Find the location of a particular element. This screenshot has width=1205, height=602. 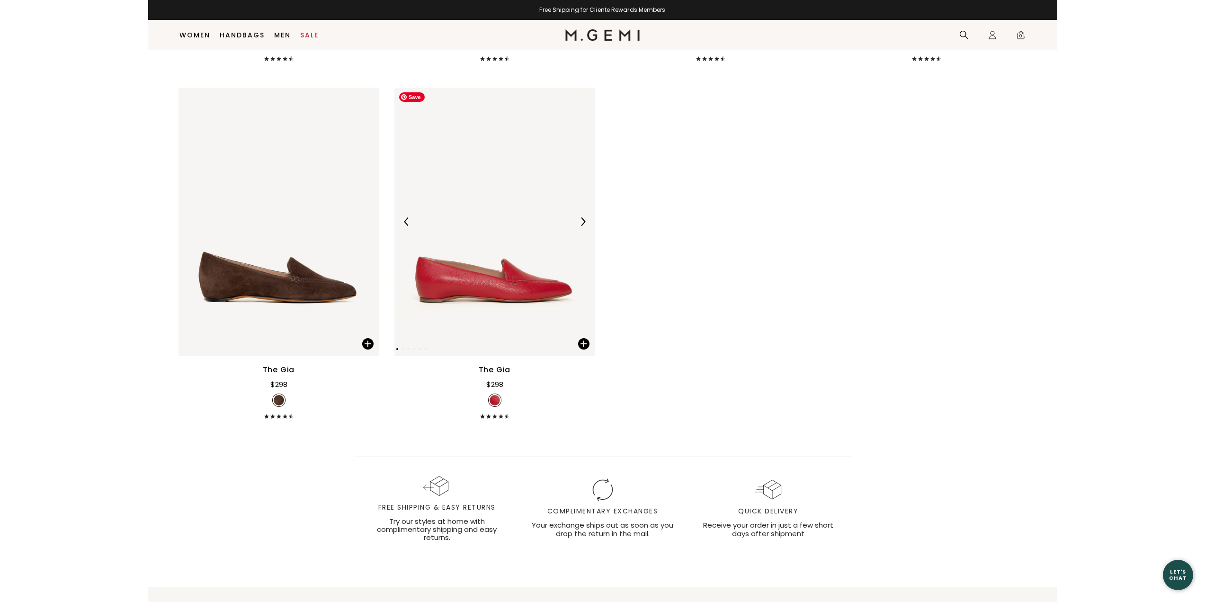

div: Free Shipping for Cliente Rewards Members is located at coordinates (603, 10).